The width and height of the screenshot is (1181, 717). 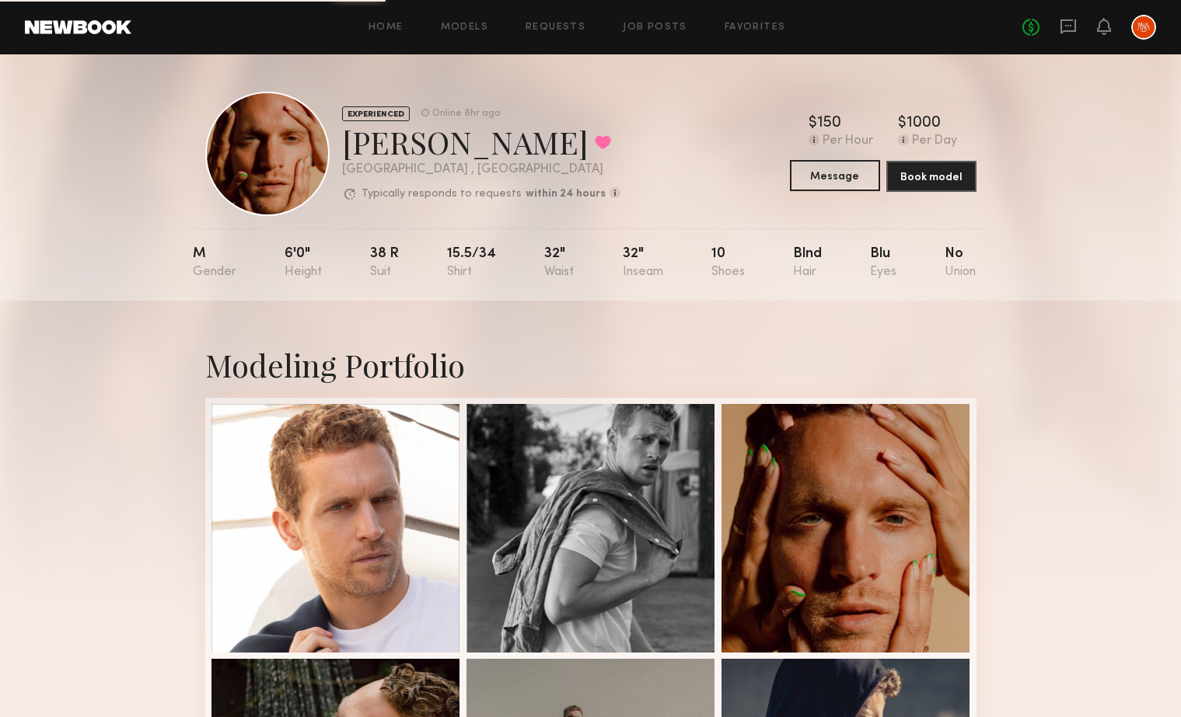 What do you see at coordinates (923, 124) in the screenshot?
I see `div: 1000` at bounding box center [923, 124].